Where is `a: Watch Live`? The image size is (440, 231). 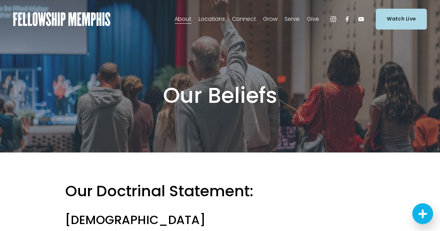
a: Watch Live is located at coordinates (401, 19).